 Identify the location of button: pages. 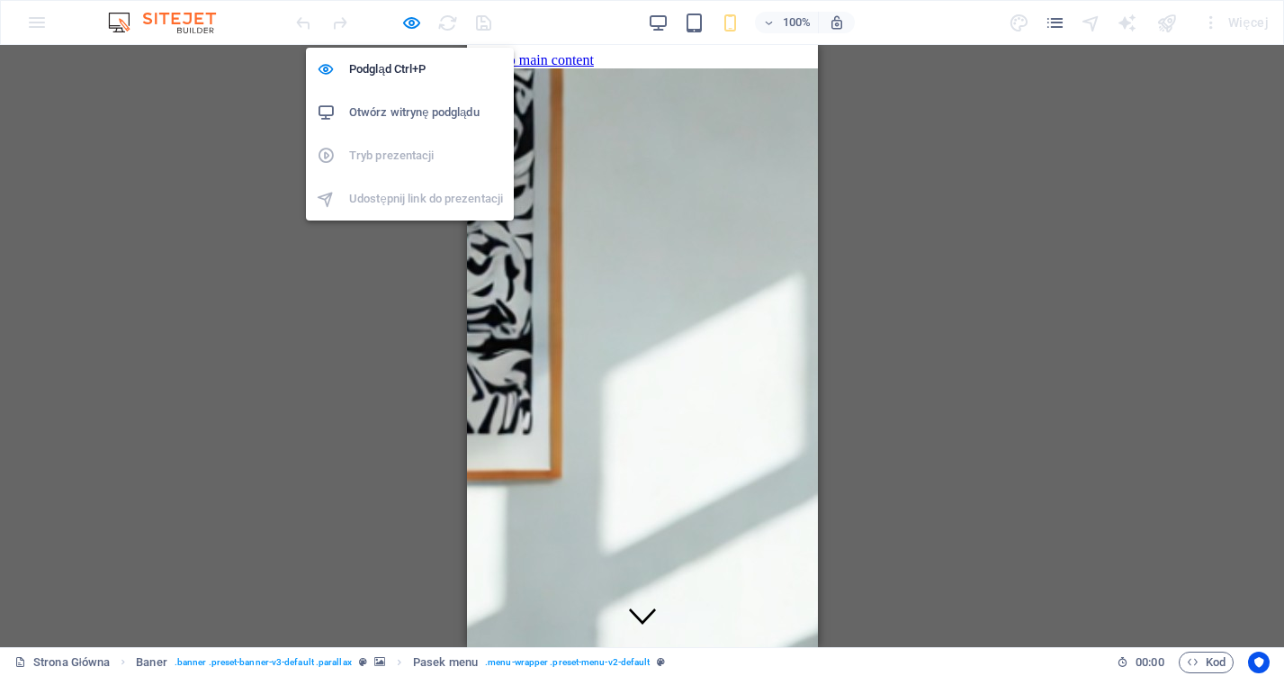
(1054, 22).